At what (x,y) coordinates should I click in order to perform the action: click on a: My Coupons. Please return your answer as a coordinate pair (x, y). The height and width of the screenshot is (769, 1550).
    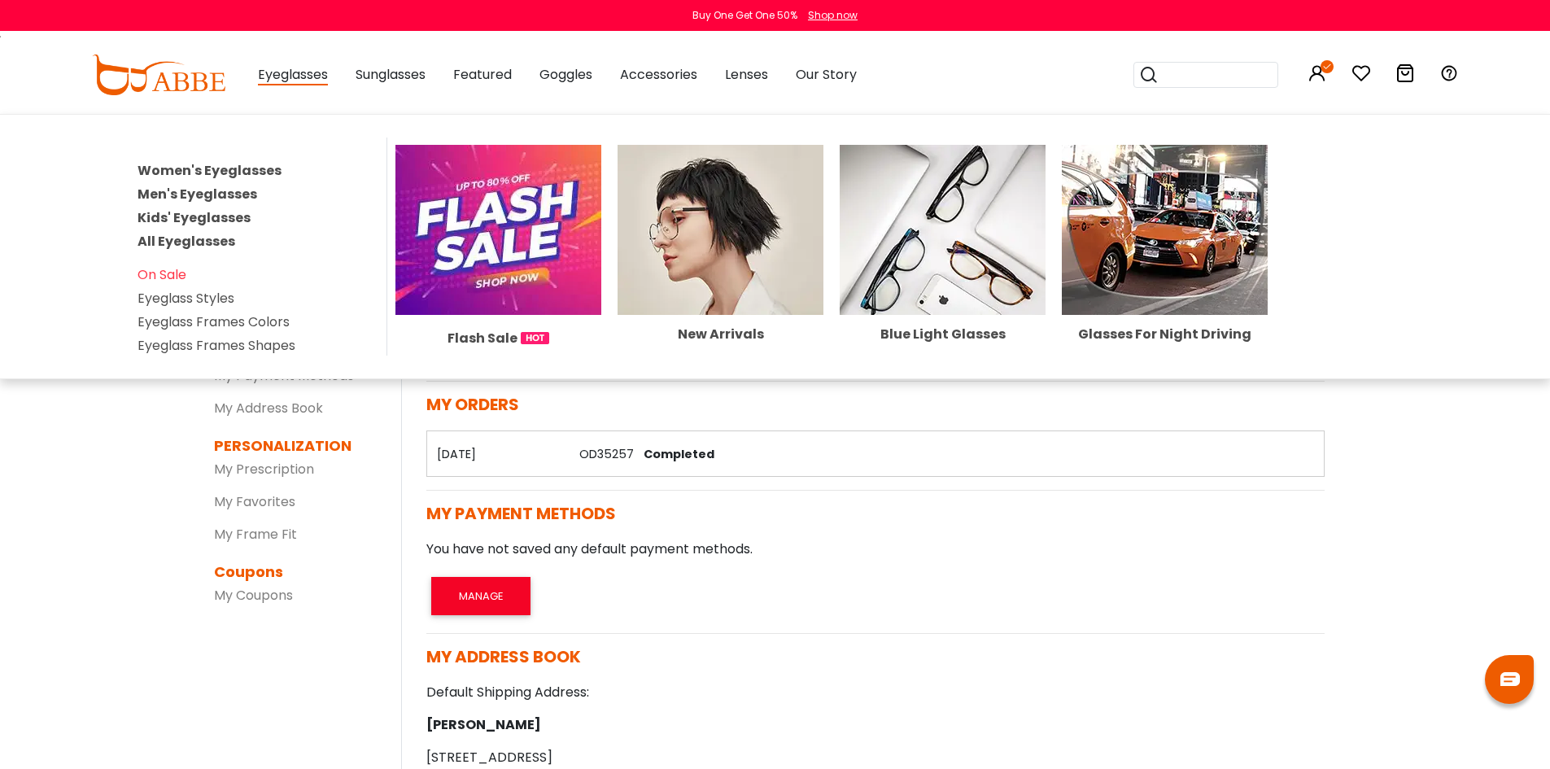
    Looking at the image, I should click on (253, 595).